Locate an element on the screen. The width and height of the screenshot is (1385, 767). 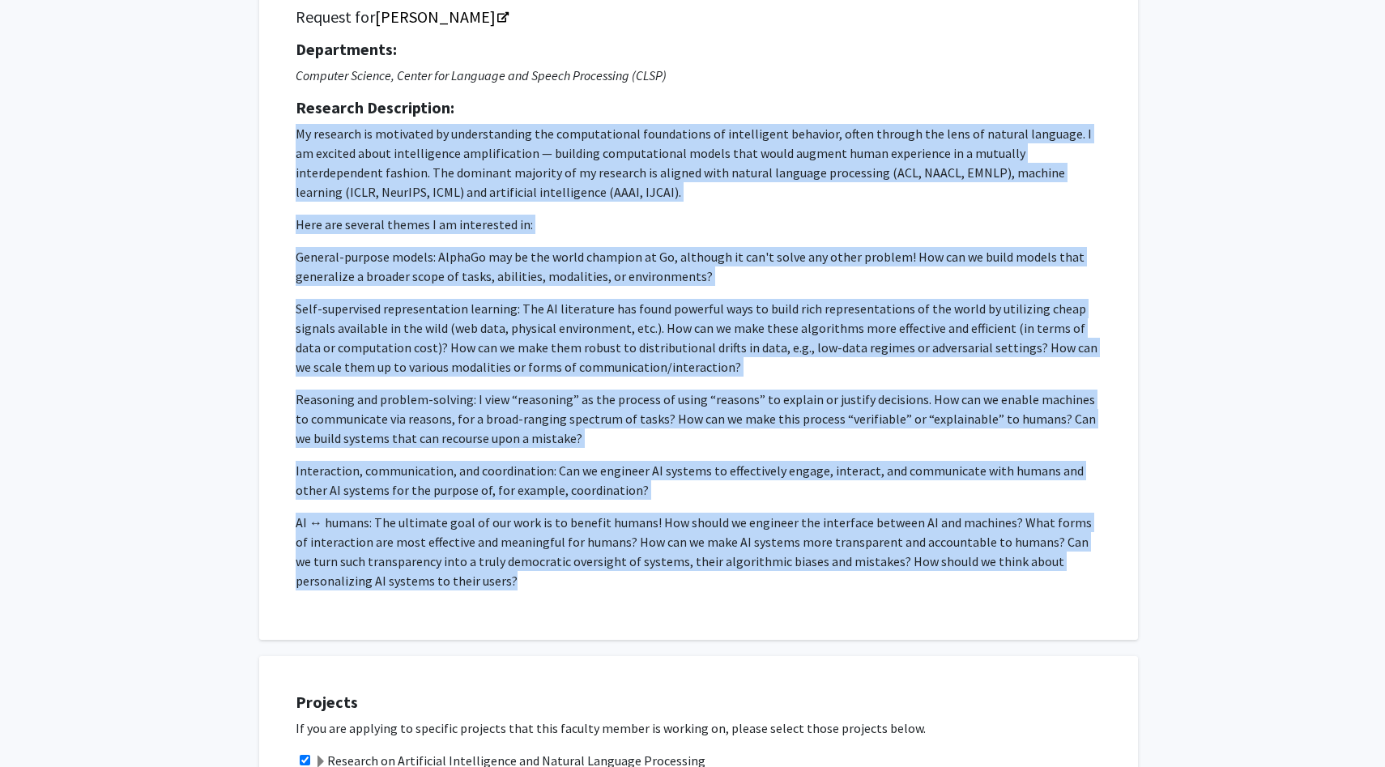
p: AI ↔ humans: The ultimate goal of our work is to benefit humans! How should we engineer the inter... is located at coordinates (698, 552).